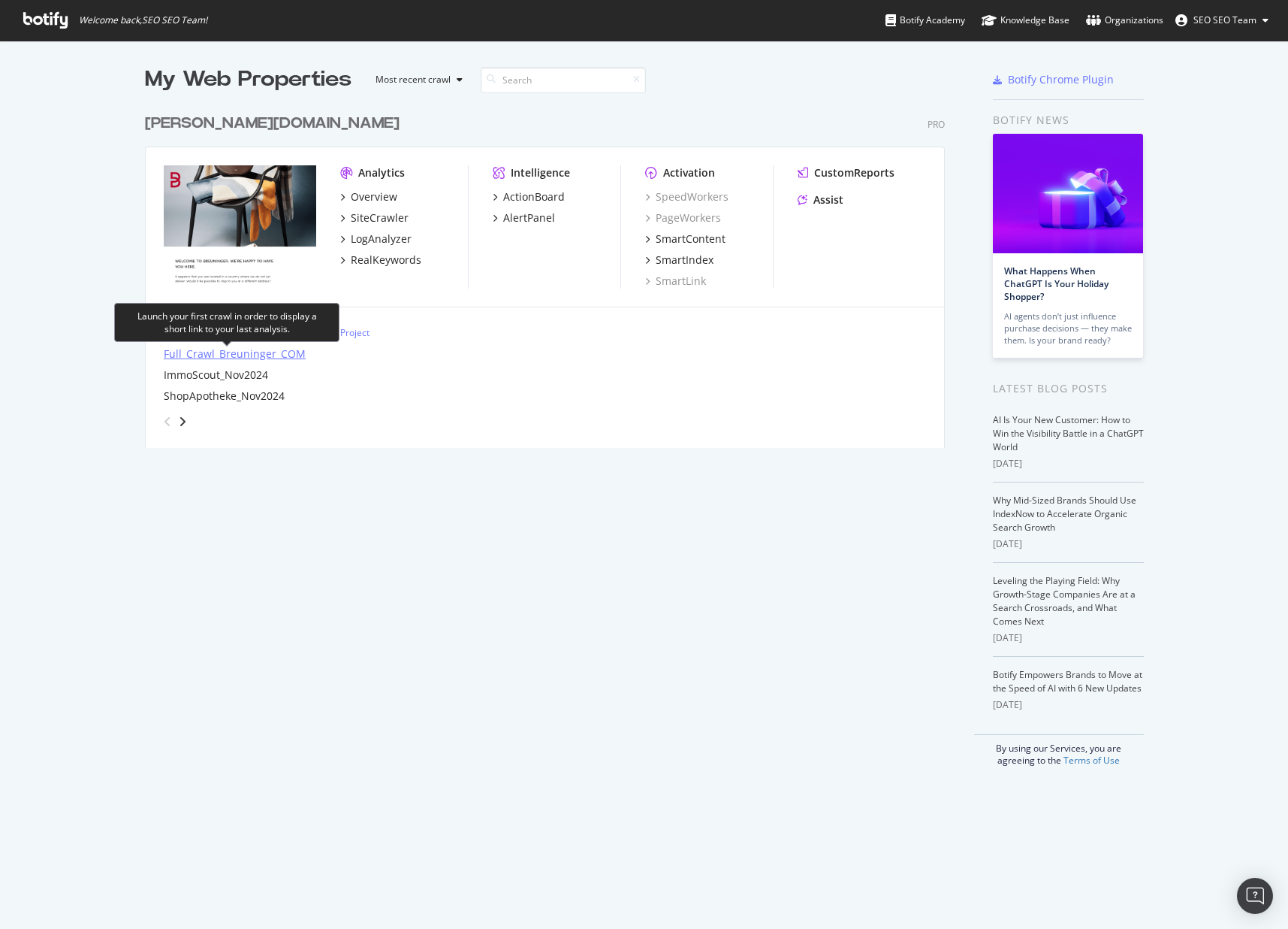 The height and width of the screenshot is (929, 1288). Describe the element at coordinates (1255, 895) in the screenshot. I see `div: Open Intercom Messenger` at that location.